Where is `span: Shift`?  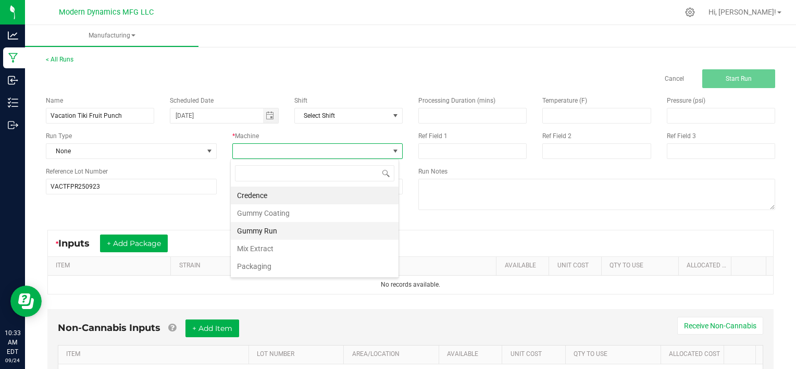
span: Shift is located at coordinates (301, 101).